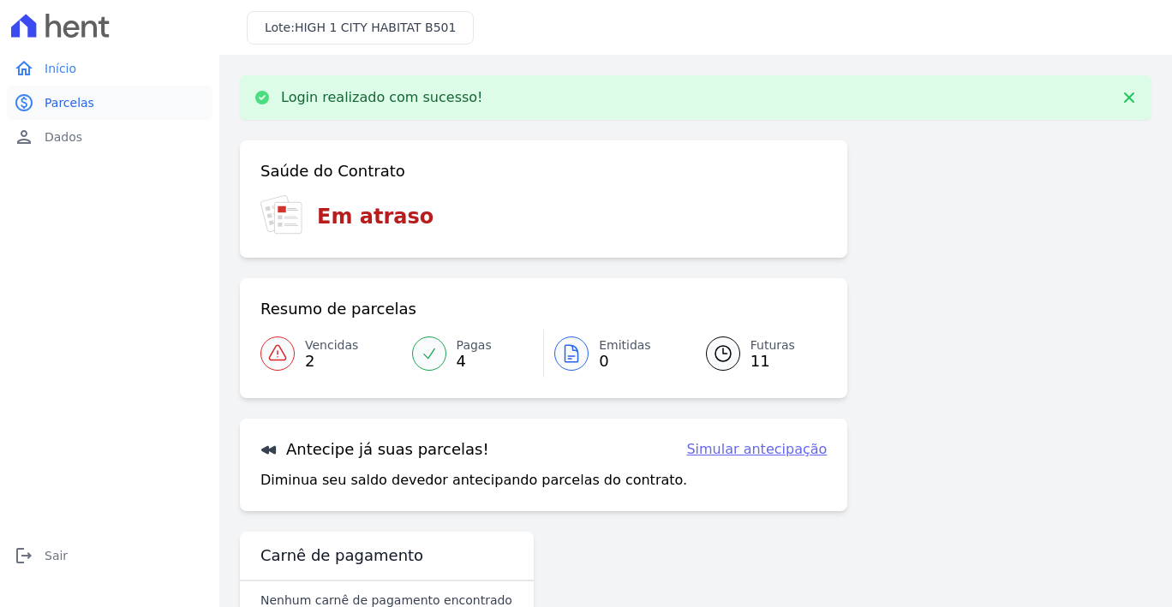  Describe the element at coordinates (24, 556) in the screenshot. I see `i: logout` at that location.